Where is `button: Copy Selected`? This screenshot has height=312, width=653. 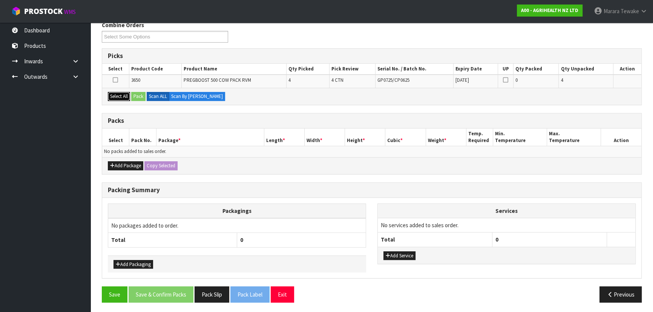 button: Copy Selected is located at coordinates (161, 166).